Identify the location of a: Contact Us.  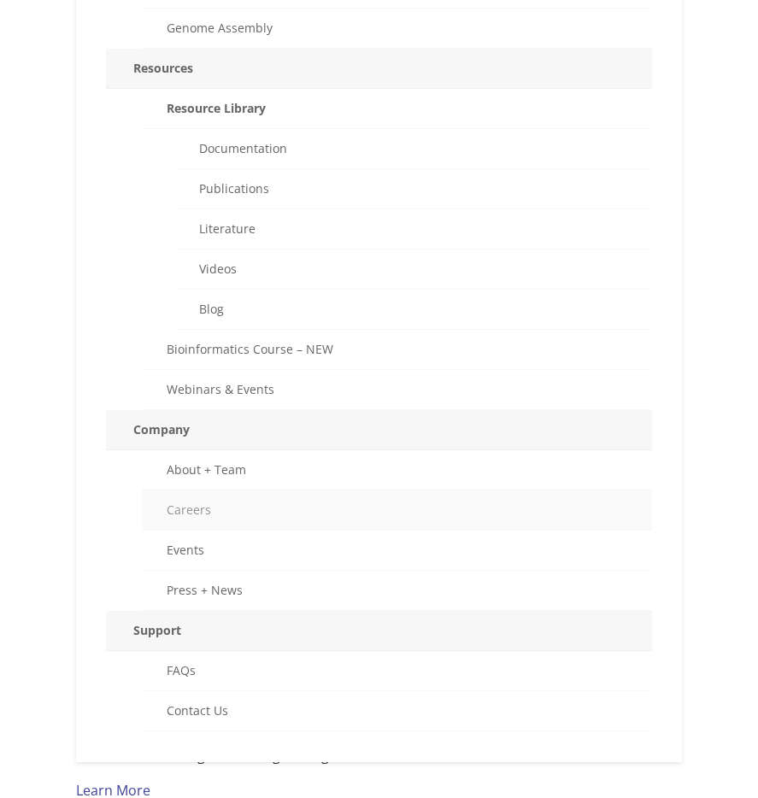
(397, 711).